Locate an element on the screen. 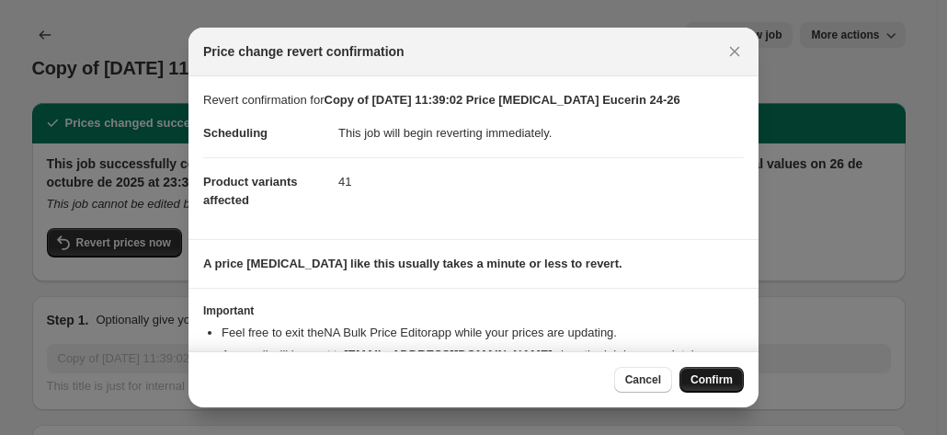 The width and height of the screenshot is (947, 435). span: Confirm is located at coordinates (712, 380).